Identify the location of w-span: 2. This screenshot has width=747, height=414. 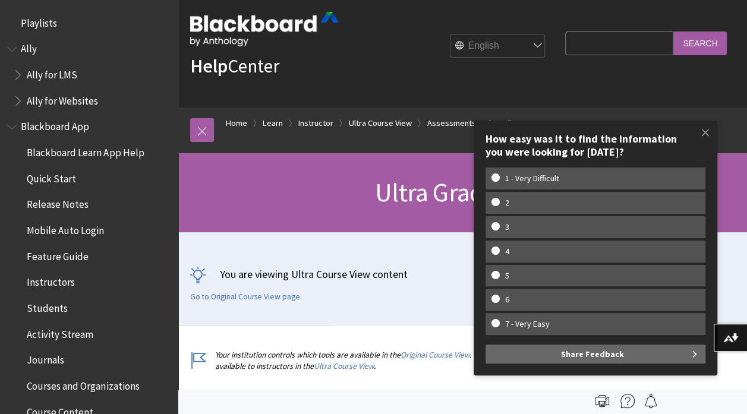
(507, 203).